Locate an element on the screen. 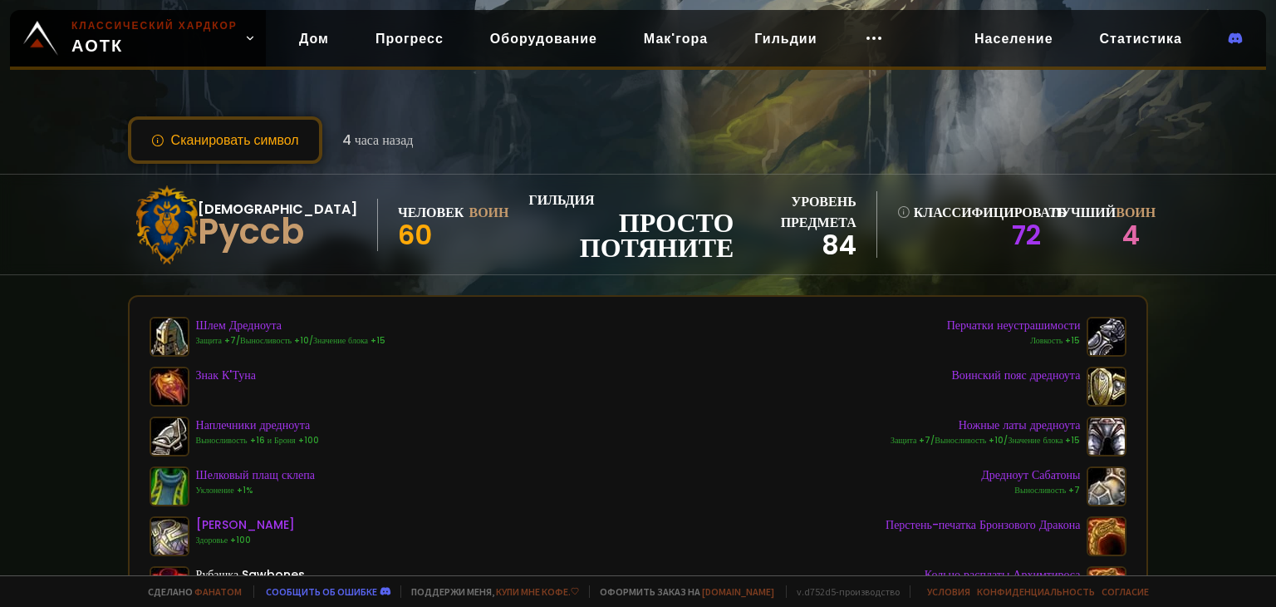 The image size is (1276, 607). a: Прогресс is located at coordinates (410, 38).